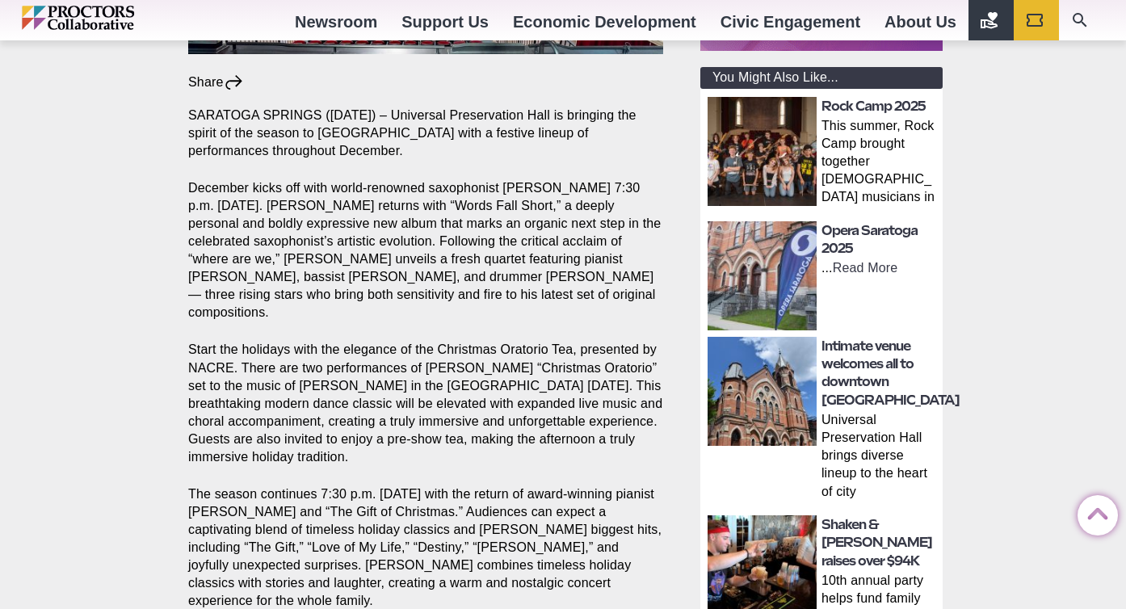 This screenshot has height=609, width=1126. I want to click on img: Proctors logo, so click(112, 18).